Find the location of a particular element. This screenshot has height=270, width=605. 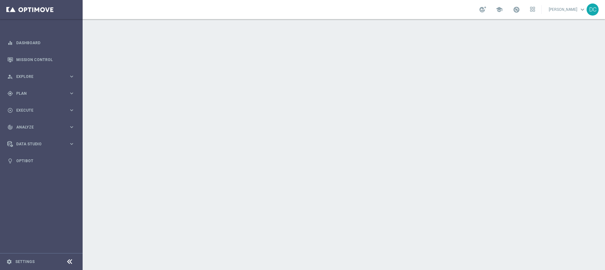

div: Execute is located at coordinates (38, 110).